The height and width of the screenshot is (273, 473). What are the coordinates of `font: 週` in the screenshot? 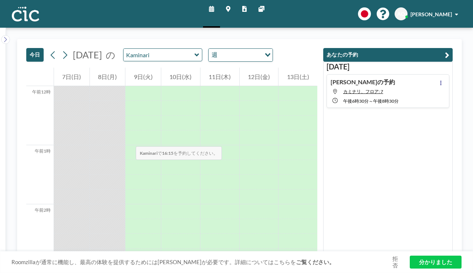 It's located at (214, 54).